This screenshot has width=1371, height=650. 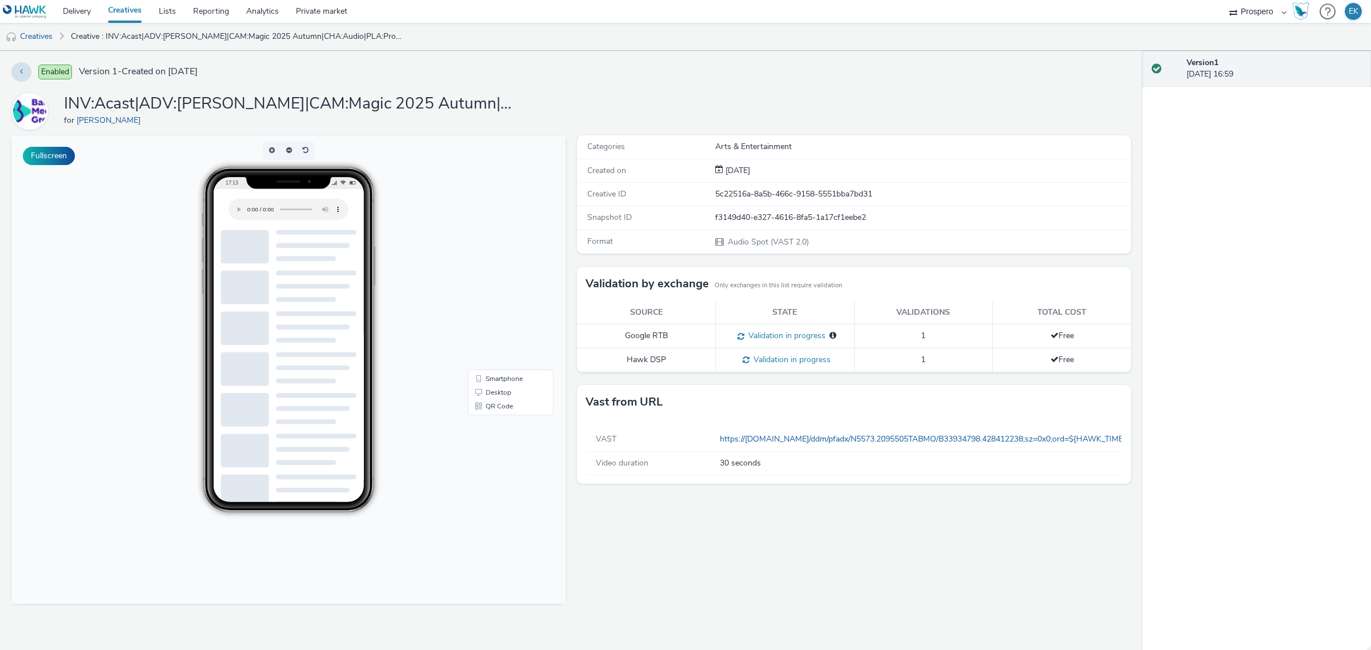 I want to click on span: 17:13, so click(x=221, y=47).